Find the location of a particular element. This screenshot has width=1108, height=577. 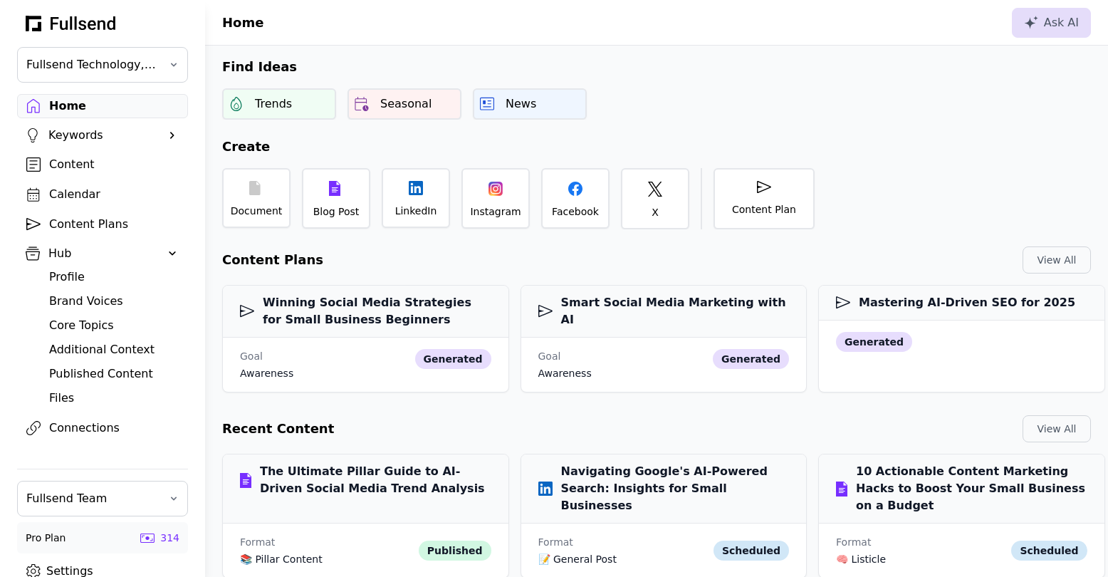

div: News is located at coordinates (520, 104).